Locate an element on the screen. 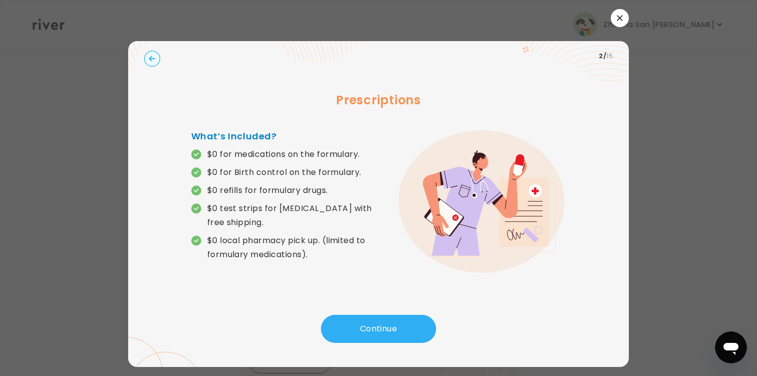  h4: What’s Included? is located at coordinates (285, 136).